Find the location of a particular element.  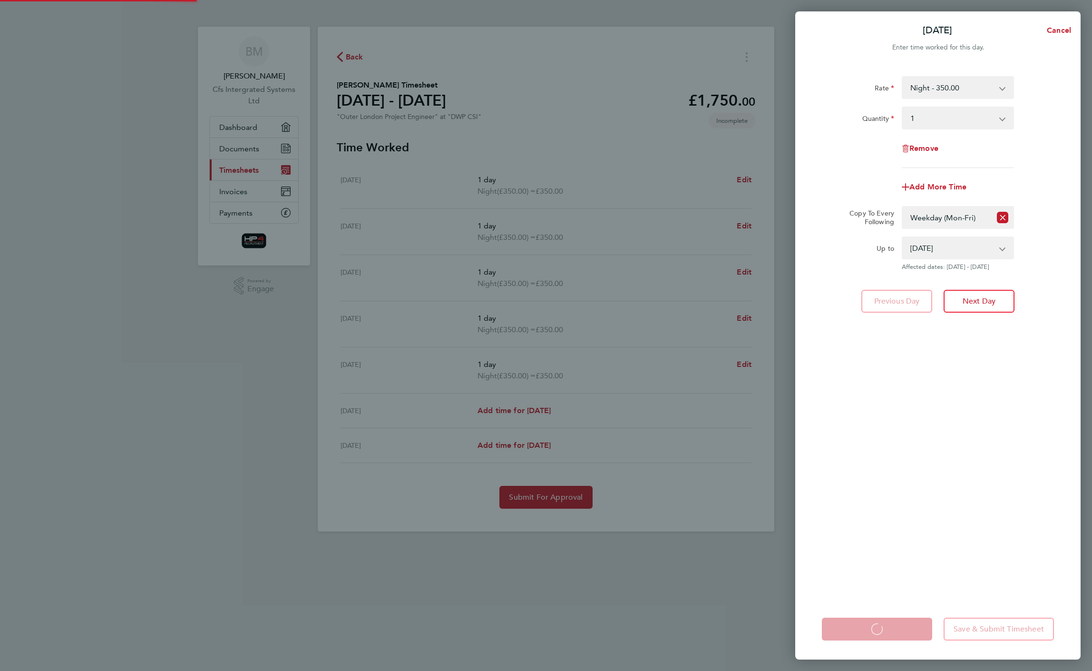

span: Cancel is located at coordinates (1057, 30).